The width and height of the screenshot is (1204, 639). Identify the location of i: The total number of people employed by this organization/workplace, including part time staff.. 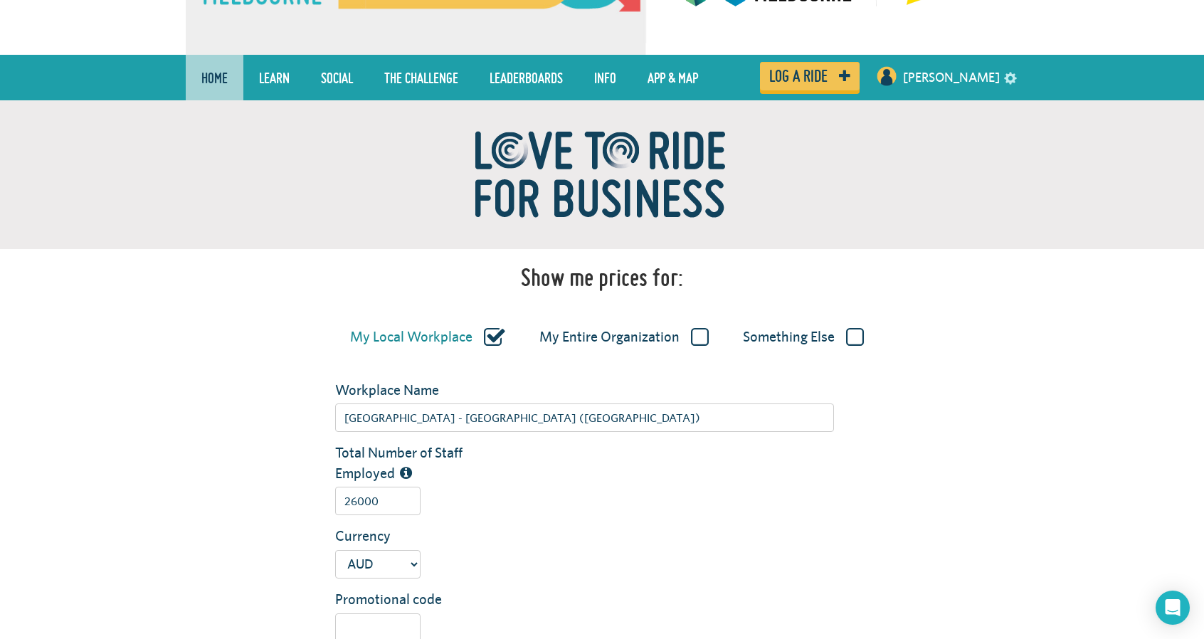
(406, 473).